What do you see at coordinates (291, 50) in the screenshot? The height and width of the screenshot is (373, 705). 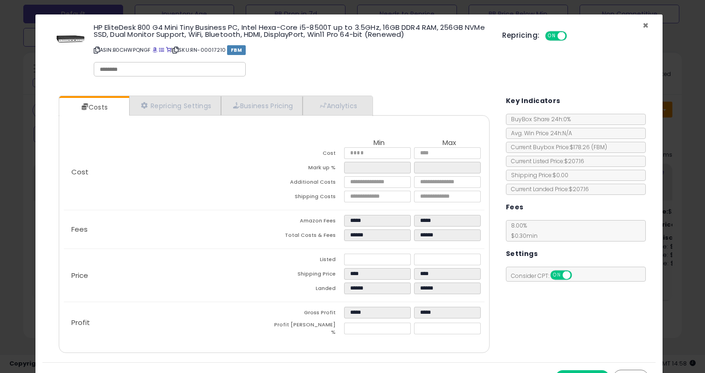 I see `p: ASIN: B0CHWPQNGF | SKU: RN-00017210` at bounding box center [291, 50].